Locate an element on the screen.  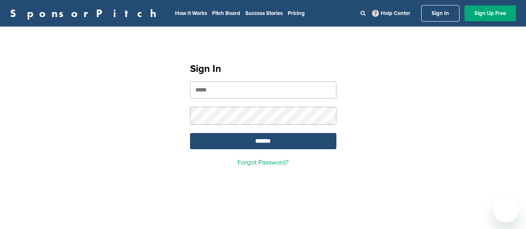
a: How It Works is located at coordinates (191, 13).